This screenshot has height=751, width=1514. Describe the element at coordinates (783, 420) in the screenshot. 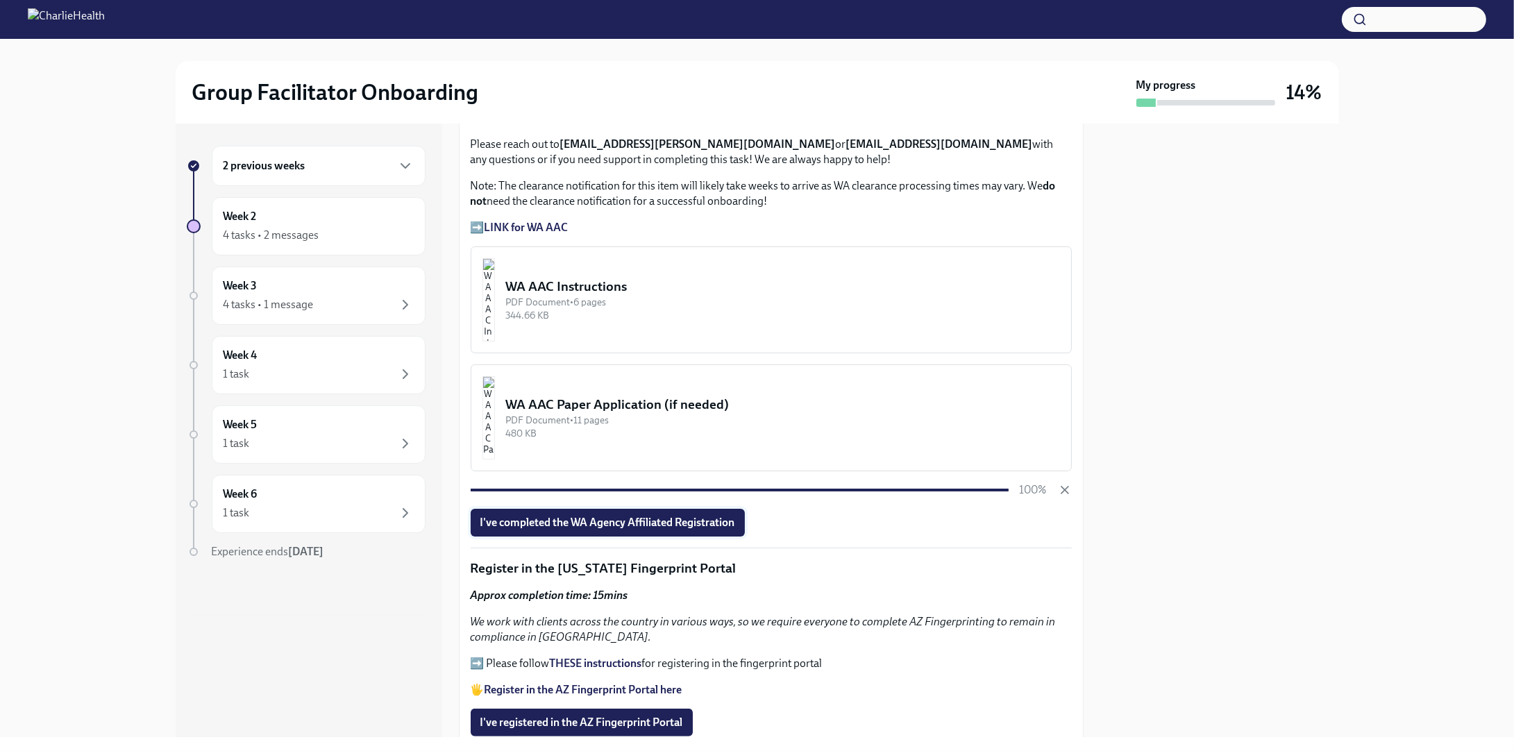

I see `div: PDF Document • 11 pages` at that location.